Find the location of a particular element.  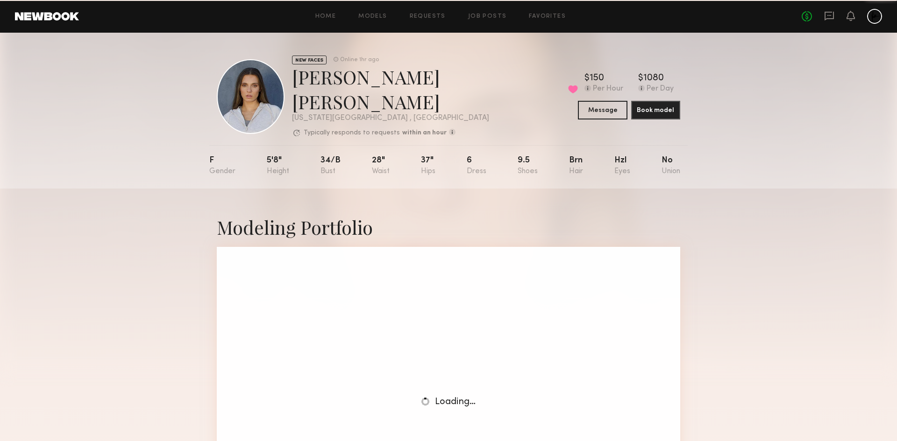

div: Modeling Portfolio is located at coordinates (448, 227).